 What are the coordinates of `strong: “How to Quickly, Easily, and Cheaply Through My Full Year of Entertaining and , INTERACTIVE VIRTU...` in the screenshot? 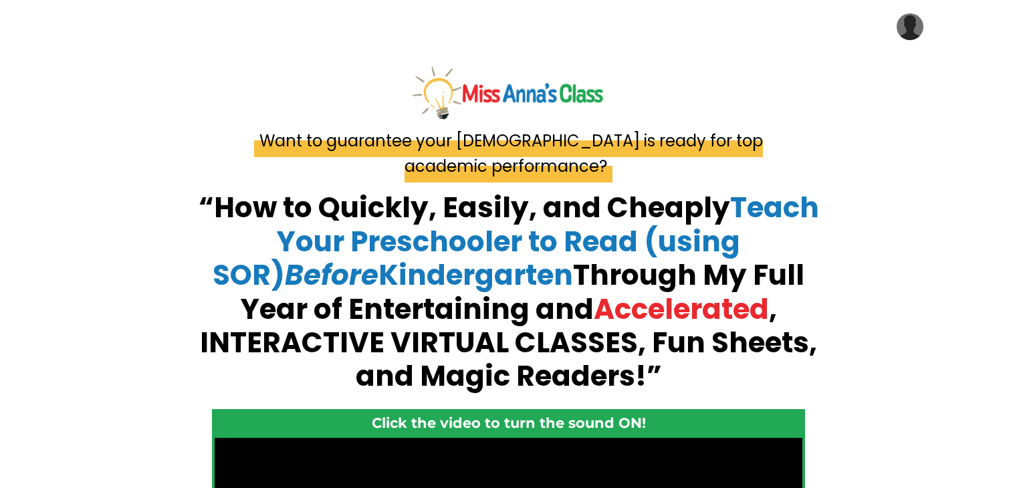 It's located at (509, 292).